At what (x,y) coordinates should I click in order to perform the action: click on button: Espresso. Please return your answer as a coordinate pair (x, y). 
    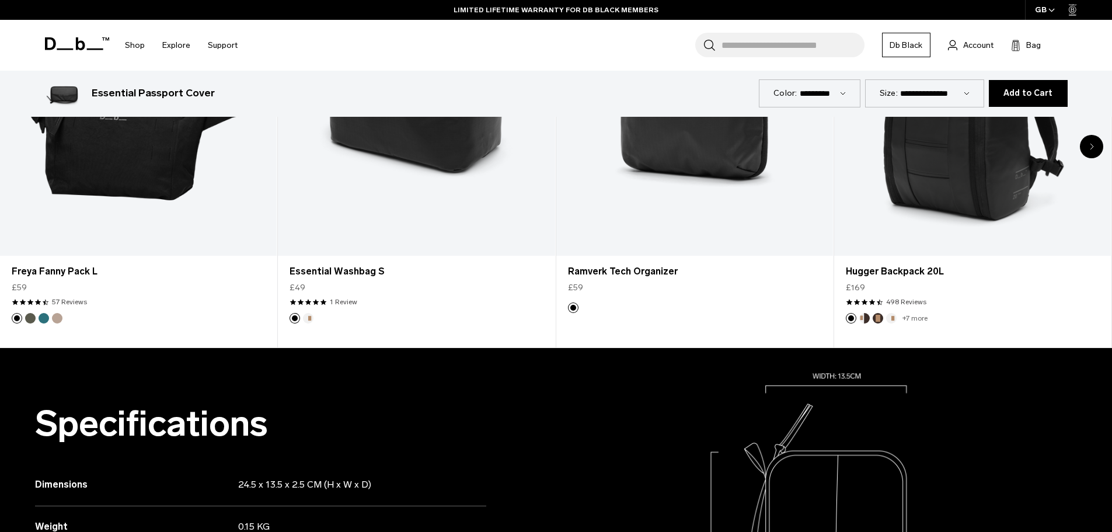
    Looking at the image, I should click on (878, 318).